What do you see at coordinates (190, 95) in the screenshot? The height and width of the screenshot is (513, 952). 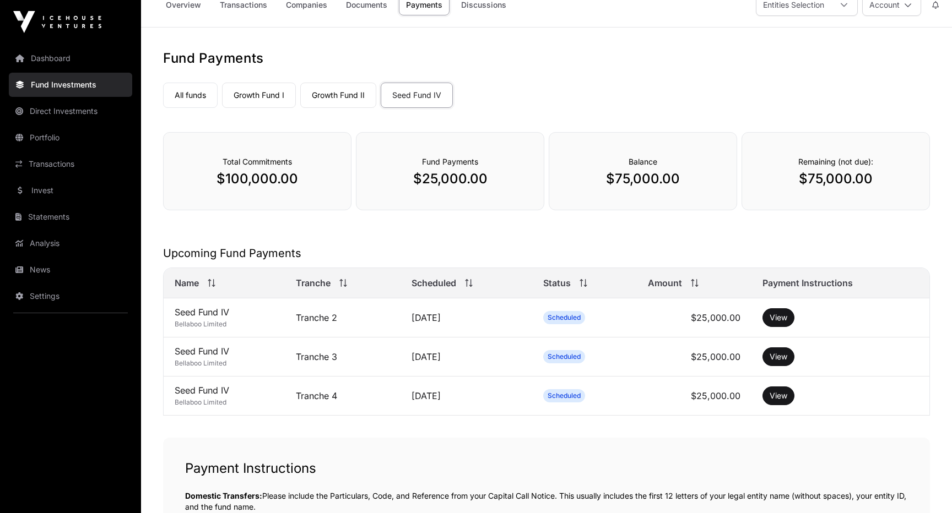 I see `a: All funds` at bounding box center [190, 95].